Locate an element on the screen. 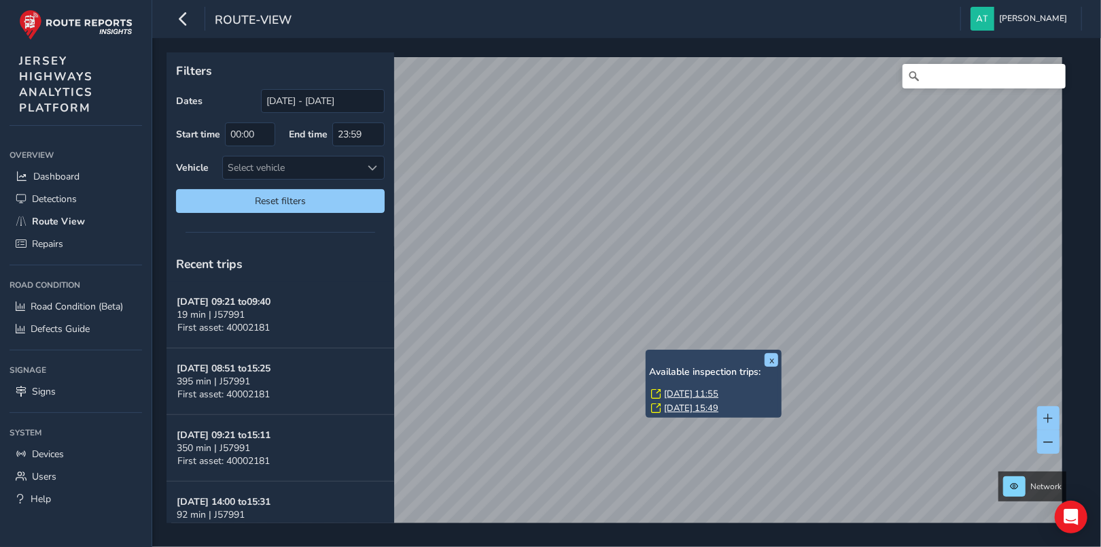  span: JERSEY HIGHWAYS ANALYTICS PLATFORM is located at coordinates (56, 84).